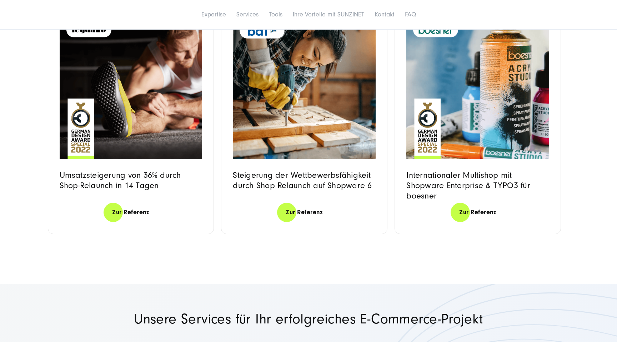  What do you see at coordinates (131, 88) in the screenshot?
I see `img: Leguano E-commerce Projekt - E-Commerce Agentur SUNZINET` at bounding box center [131, 88].